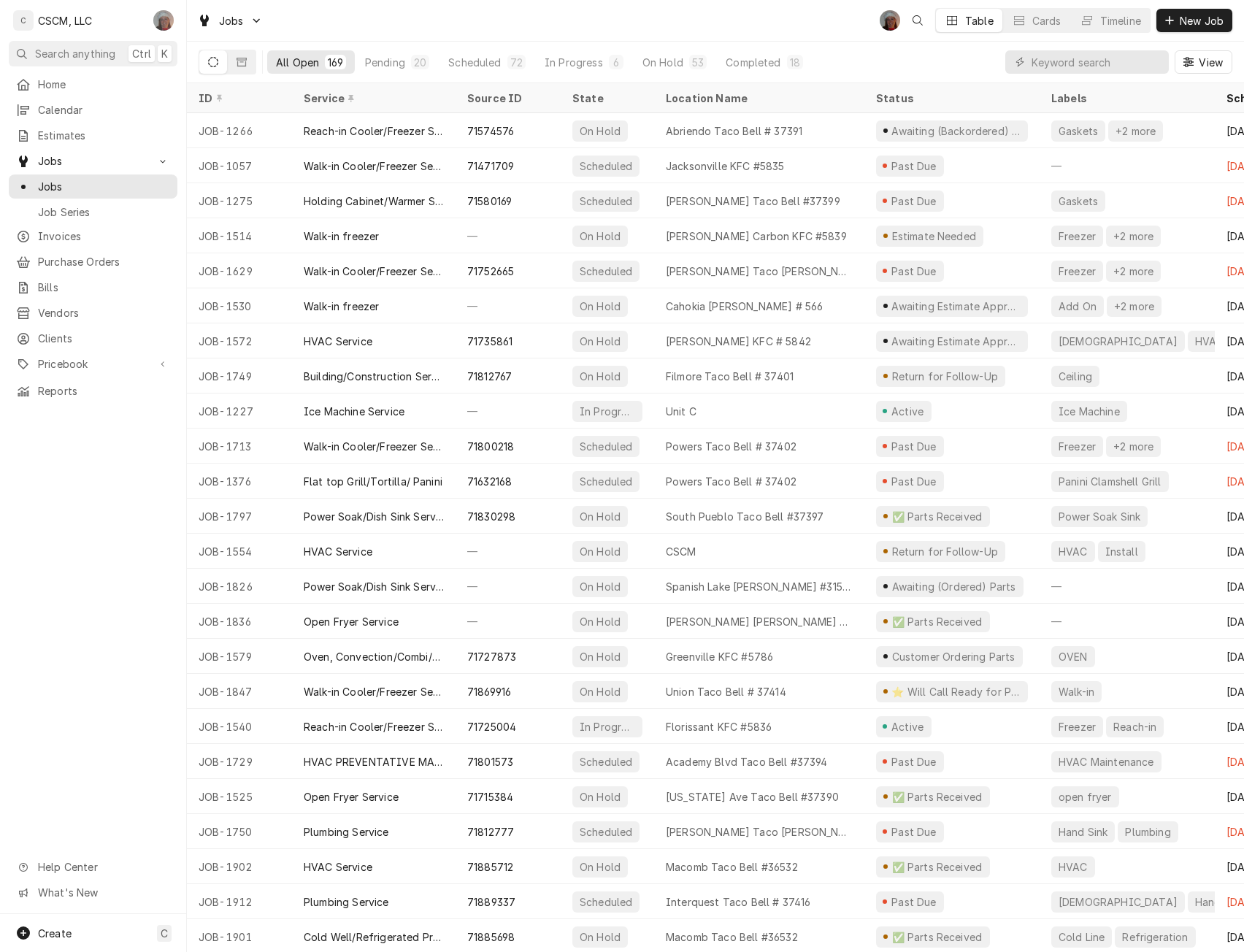 Image resolution: width=1244 pixels, height=952 pixels. What do you see at coordinates (955, 341) in the screenshot?
I see `div: Awaiting Estimate Approval` at bounding box center [955, 341].